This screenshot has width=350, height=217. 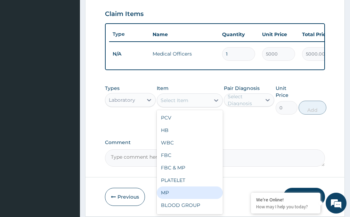 What do you see at coordinates (184, 34) in the screenshot?
I see `th: Name` at bounding box center [184, 34].